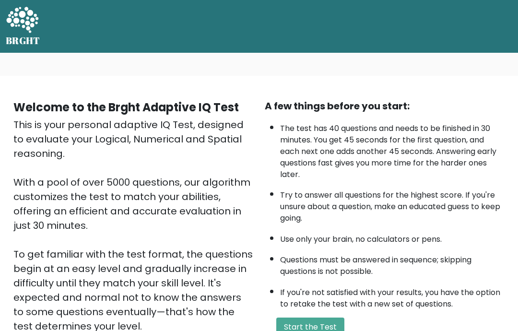 This screenshot has height=331, width=518. Describe the element at coordinates (385, 106) in the screenshot. I see `div: A few things before you start:` at that location.